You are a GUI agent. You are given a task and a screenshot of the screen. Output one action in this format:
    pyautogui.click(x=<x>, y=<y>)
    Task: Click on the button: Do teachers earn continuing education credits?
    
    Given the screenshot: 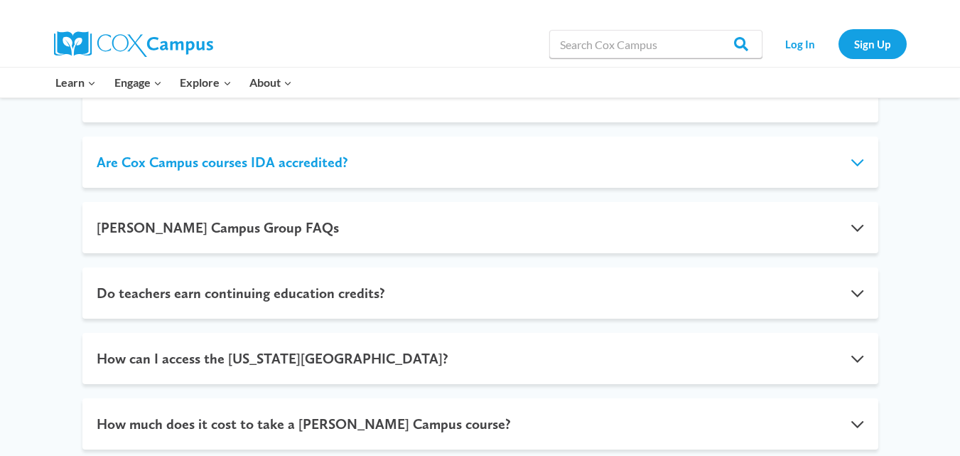 What is the action you would take?
    pyautogui.click(x=480, y=293)
    